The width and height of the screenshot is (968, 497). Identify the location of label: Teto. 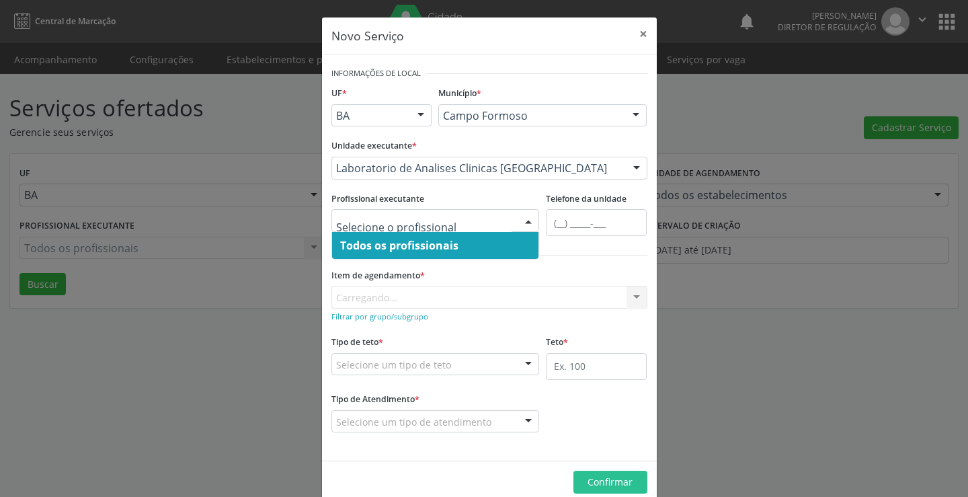
(556, 342).